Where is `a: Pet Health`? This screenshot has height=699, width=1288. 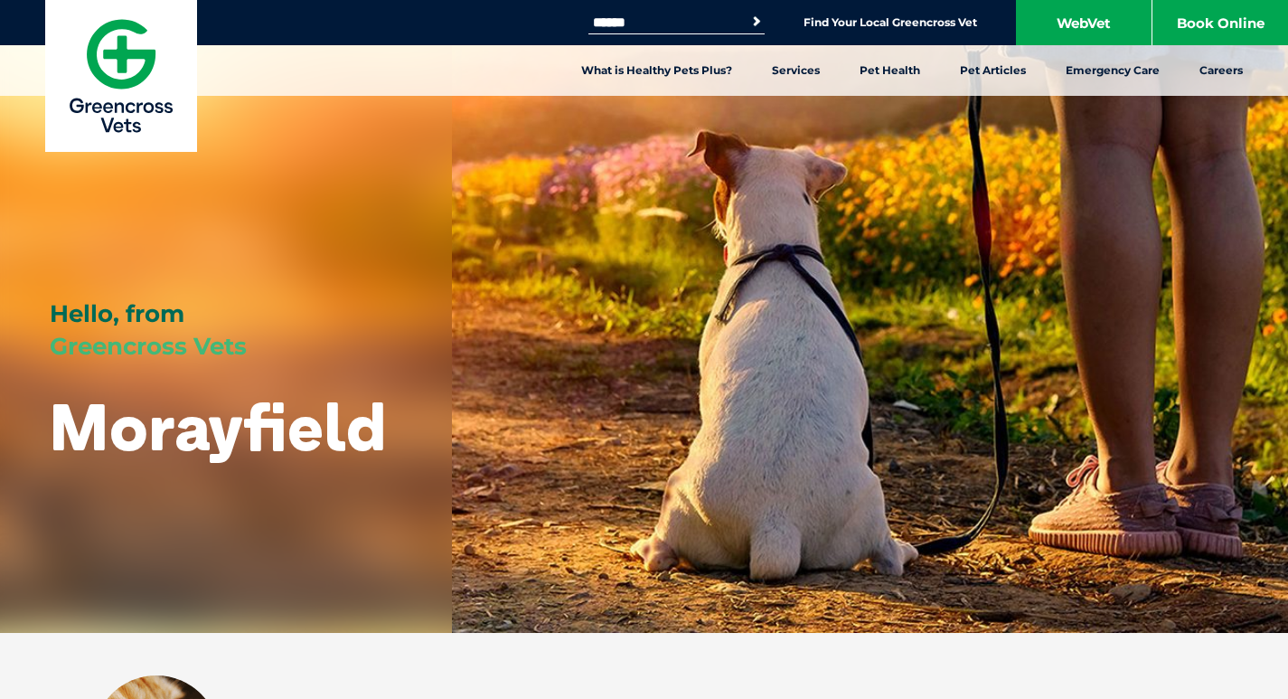 a: Pet Health is located at coordinates (889, 71).